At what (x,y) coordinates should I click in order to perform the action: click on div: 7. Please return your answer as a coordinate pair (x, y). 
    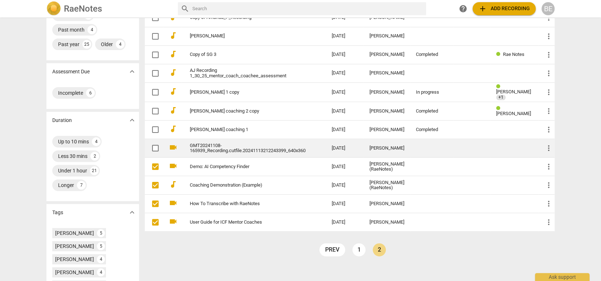
    Looking at the image, I should click on (81, 185).